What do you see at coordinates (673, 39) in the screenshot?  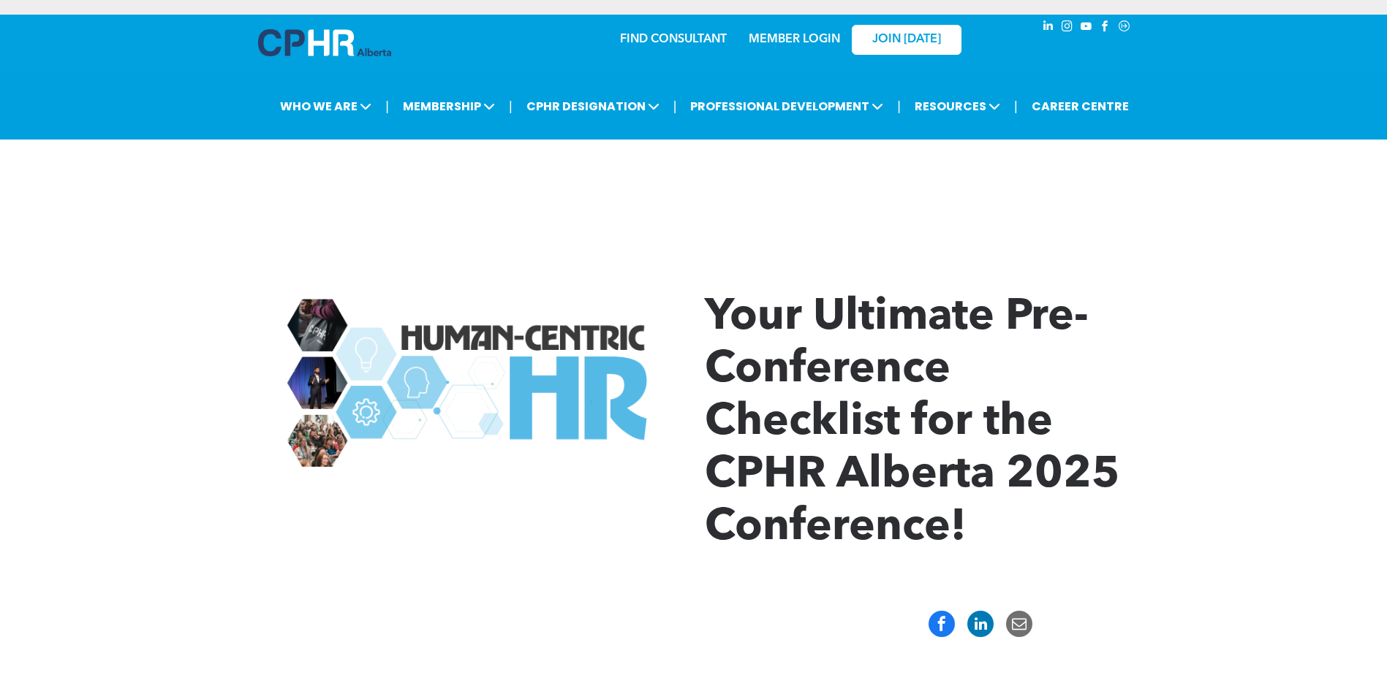 I see `a: FIND CONSULTANT` at bounding box center [673, 39].